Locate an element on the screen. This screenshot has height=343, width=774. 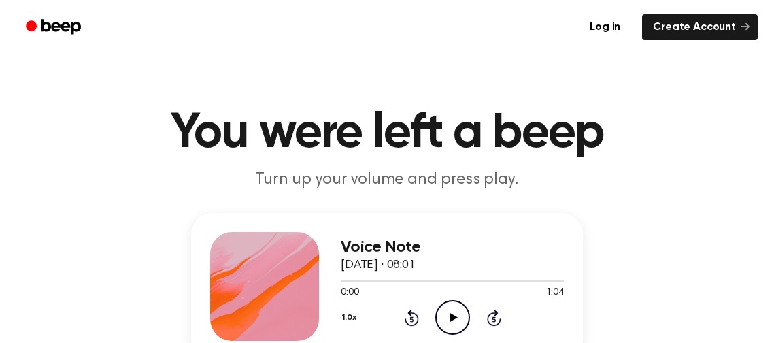
button: 1.0x is located at coordinates (351, 318).